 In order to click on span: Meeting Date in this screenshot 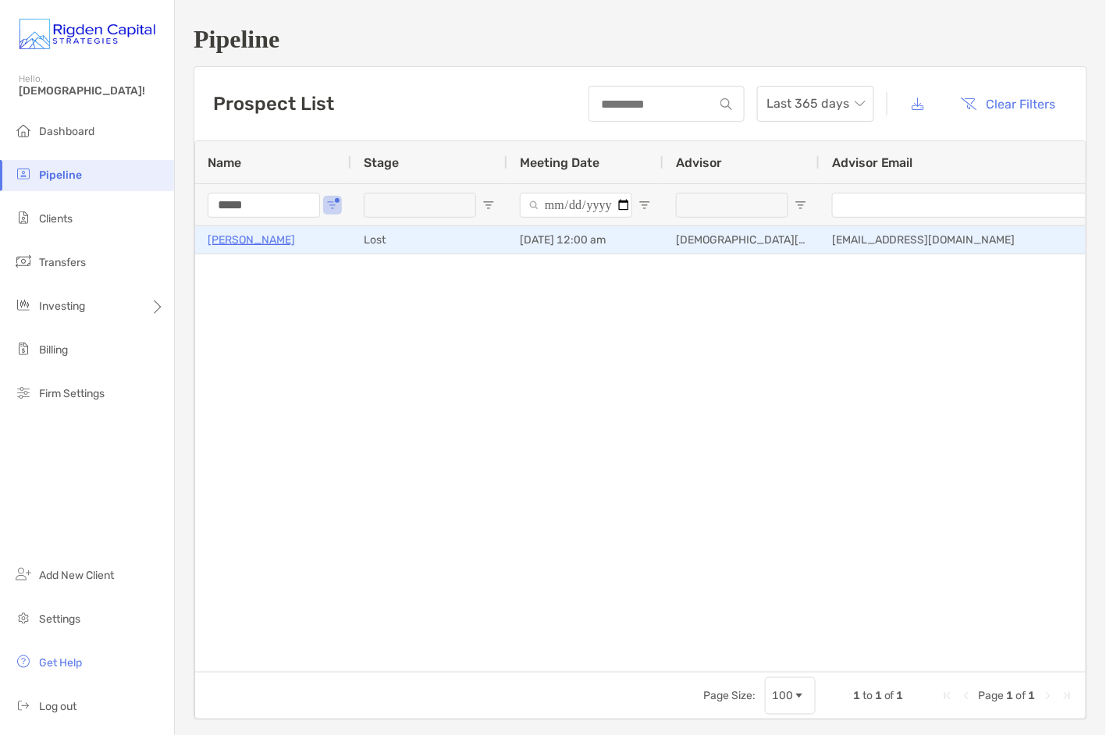, I will do `click(559, 162)`.